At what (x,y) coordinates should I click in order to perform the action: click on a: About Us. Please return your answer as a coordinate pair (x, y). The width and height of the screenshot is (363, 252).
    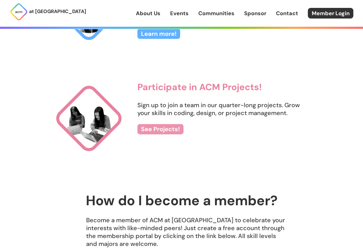
    Looking at the image, I should click on (148, 13).